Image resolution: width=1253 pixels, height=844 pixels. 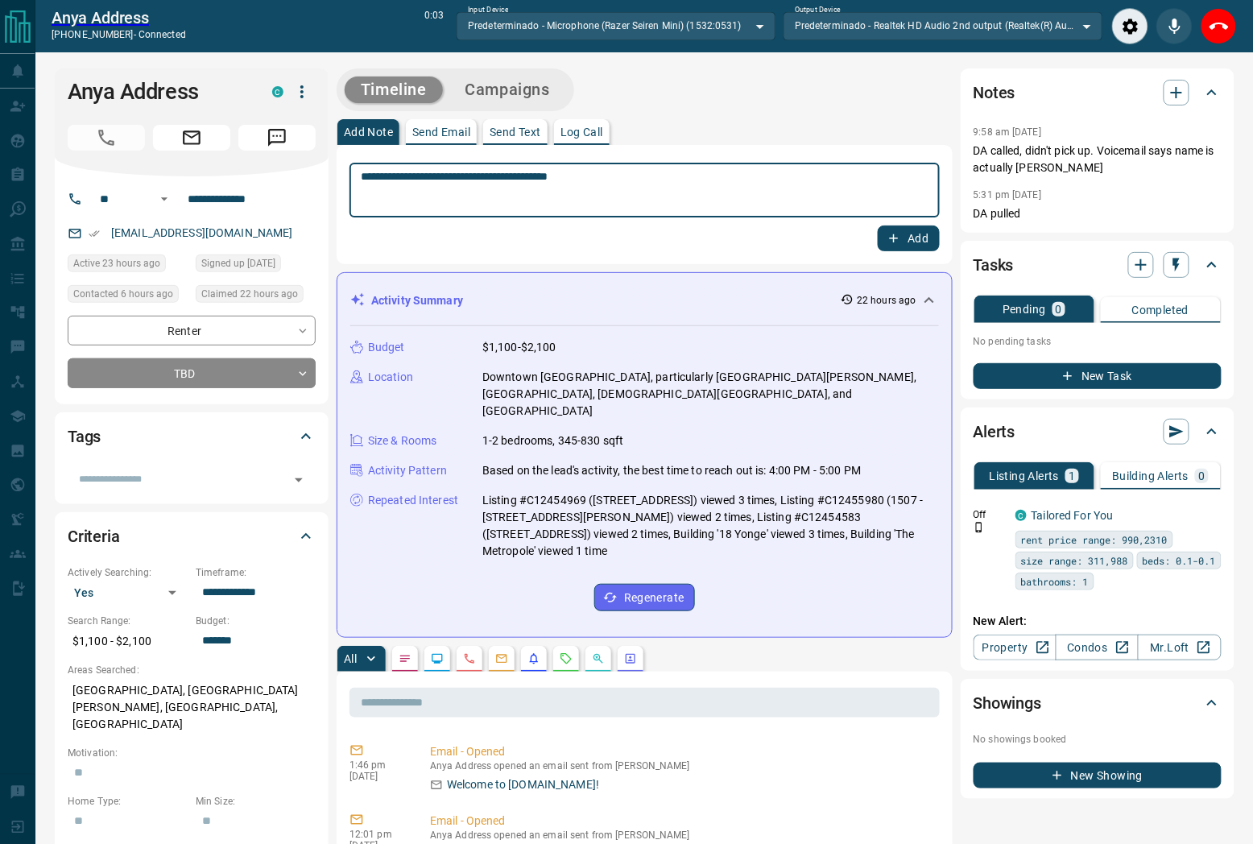 I want to click on a: Condos, so click(x=1097, y=648).